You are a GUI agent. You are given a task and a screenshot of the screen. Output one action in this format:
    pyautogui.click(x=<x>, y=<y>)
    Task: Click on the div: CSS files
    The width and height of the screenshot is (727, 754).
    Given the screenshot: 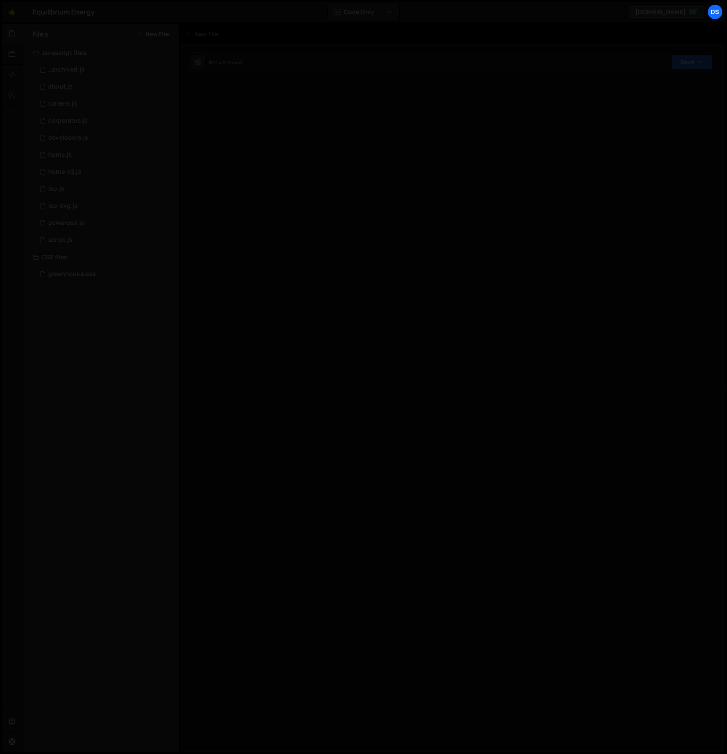 What is the action you would take?
    pyautogui.click(x=101, y=257)
    